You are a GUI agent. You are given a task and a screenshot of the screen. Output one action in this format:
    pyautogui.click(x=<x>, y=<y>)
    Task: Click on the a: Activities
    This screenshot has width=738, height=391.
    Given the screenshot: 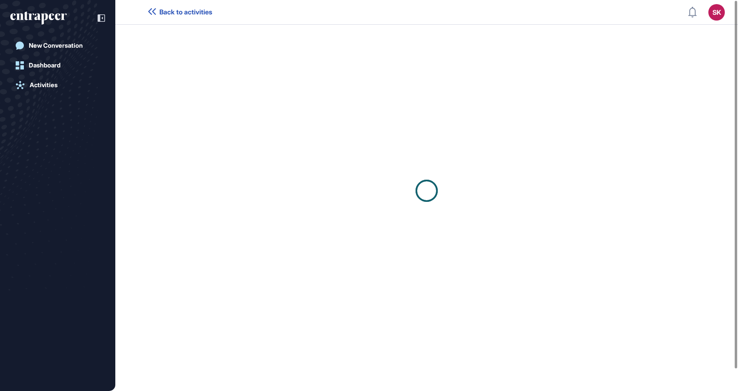 What is the action you would take?
    pyautogui.click(x=58, y=85)
    